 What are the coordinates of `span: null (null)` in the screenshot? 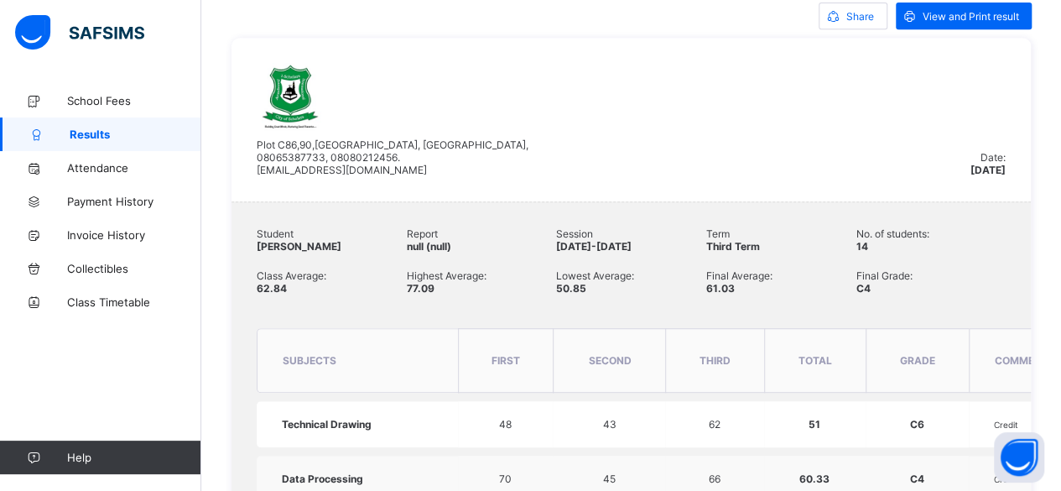 It's located at (429, 246).